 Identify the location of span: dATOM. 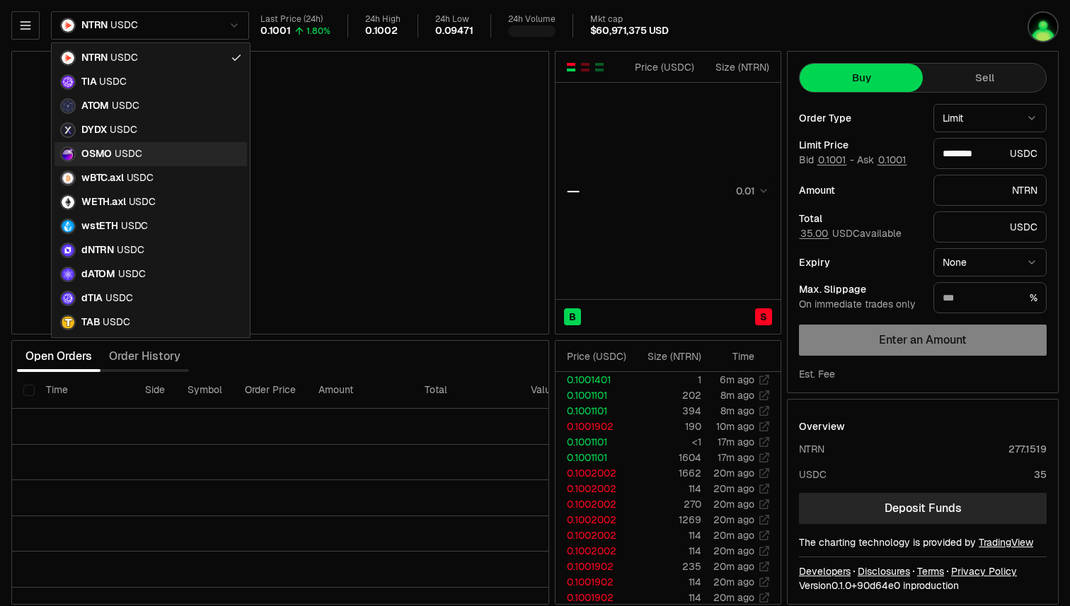
(98, 275).